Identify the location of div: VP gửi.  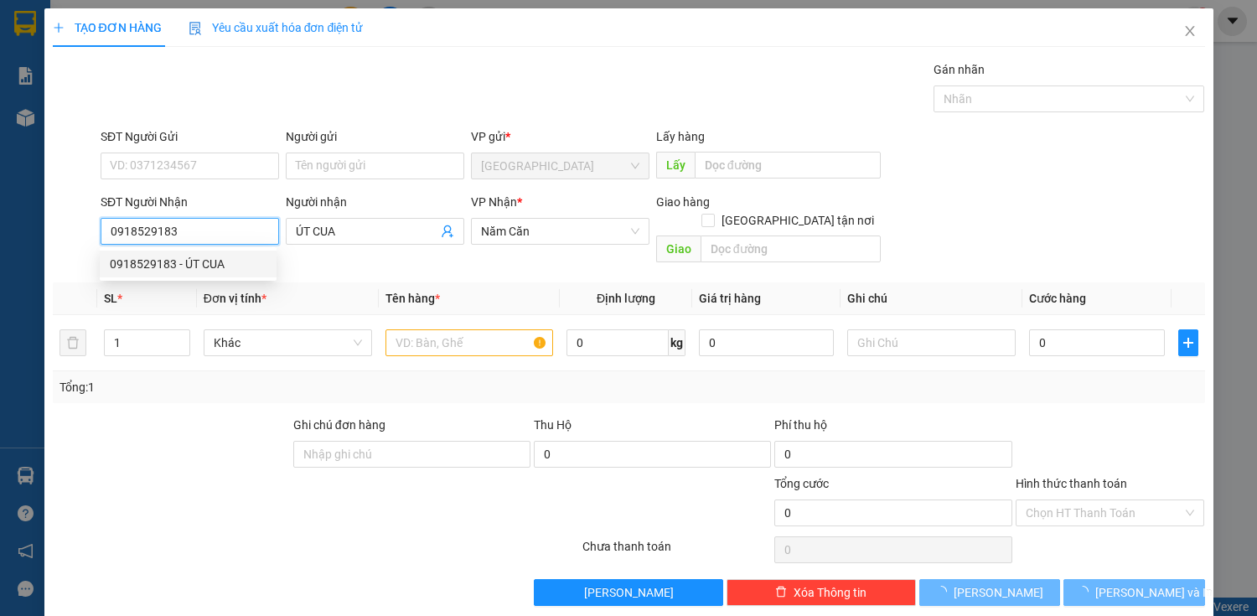
(560, 137).